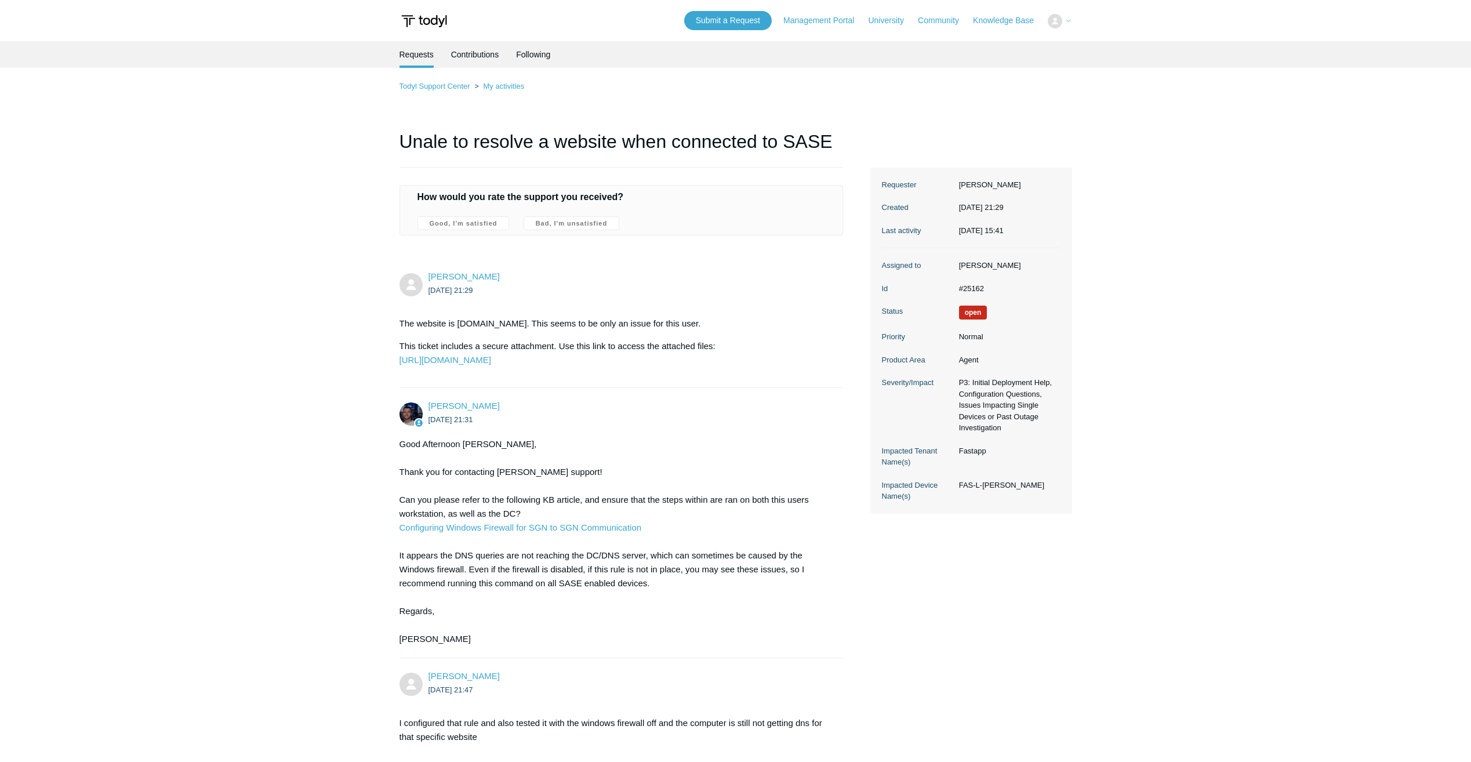 The width and height of the screenshot is (1471, 762). Describe the element at coordinates (450, 290) in the screenshot. I see `time: 2025-05-28T21:29:36Z` at that location.